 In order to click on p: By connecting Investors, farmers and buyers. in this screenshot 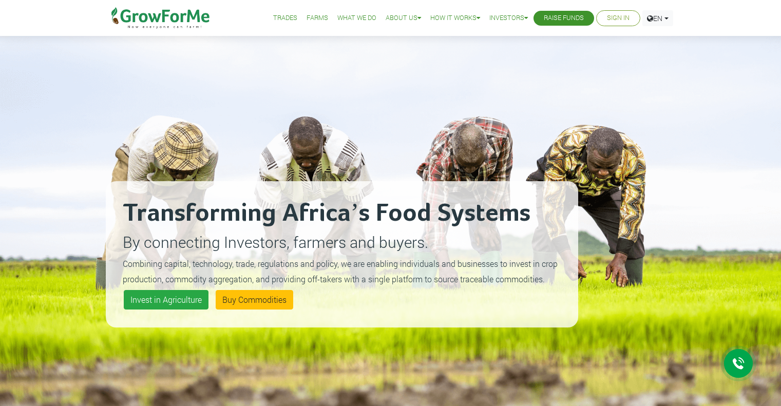, I will do `click(342, 242)`.